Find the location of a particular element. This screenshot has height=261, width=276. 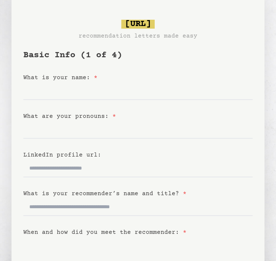

label: LinkedIn profile url: is located at coordinates (62, 155).